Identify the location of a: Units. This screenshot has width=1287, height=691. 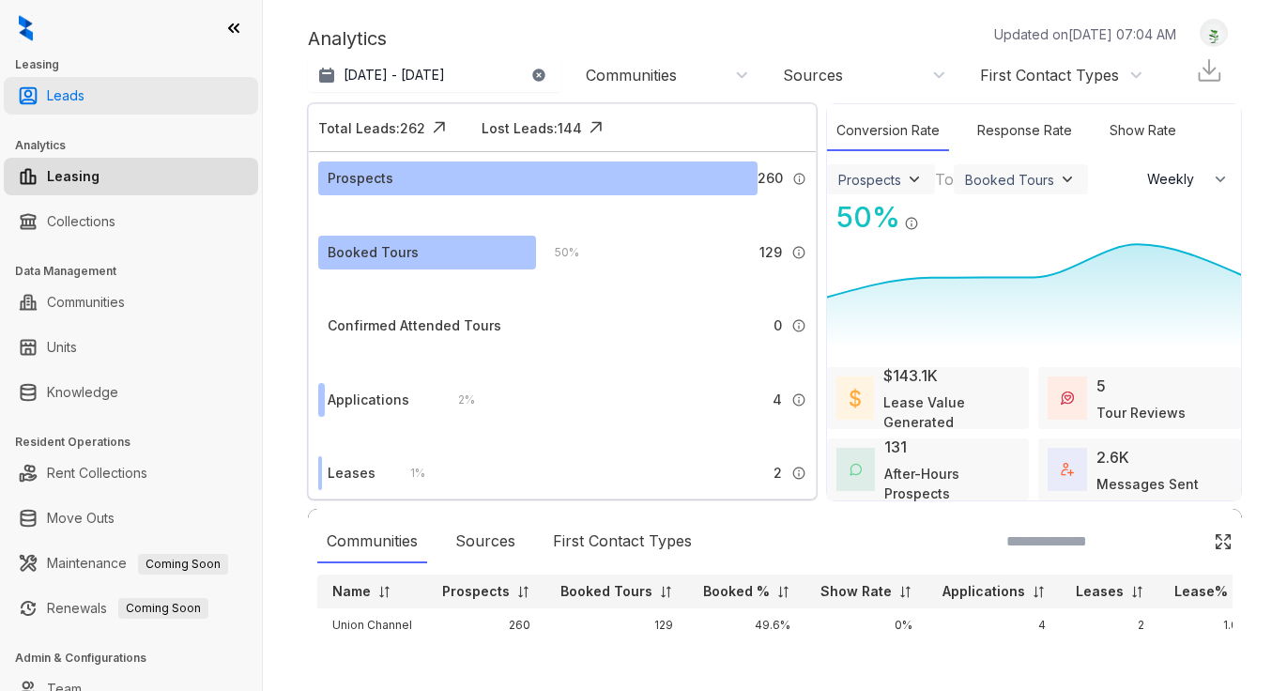
(62, 347).